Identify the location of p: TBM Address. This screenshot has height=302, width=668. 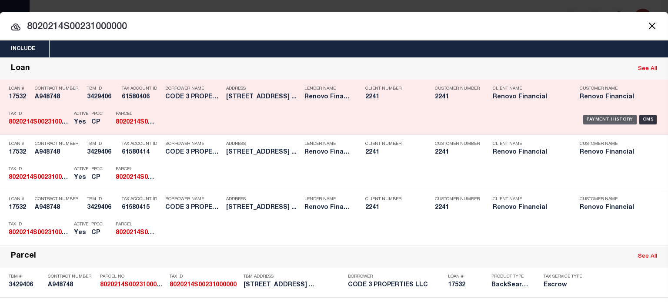
(293, 277).